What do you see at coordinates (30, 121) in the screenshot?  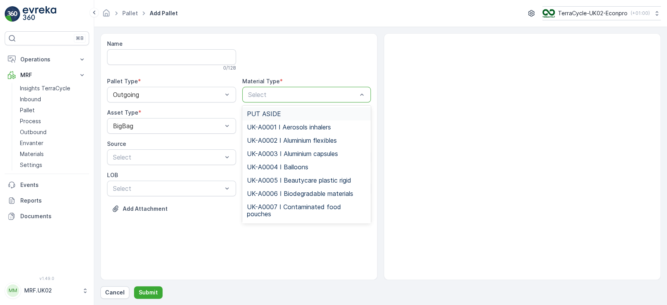 I see `p: Process` at bounding box center [30, 121].